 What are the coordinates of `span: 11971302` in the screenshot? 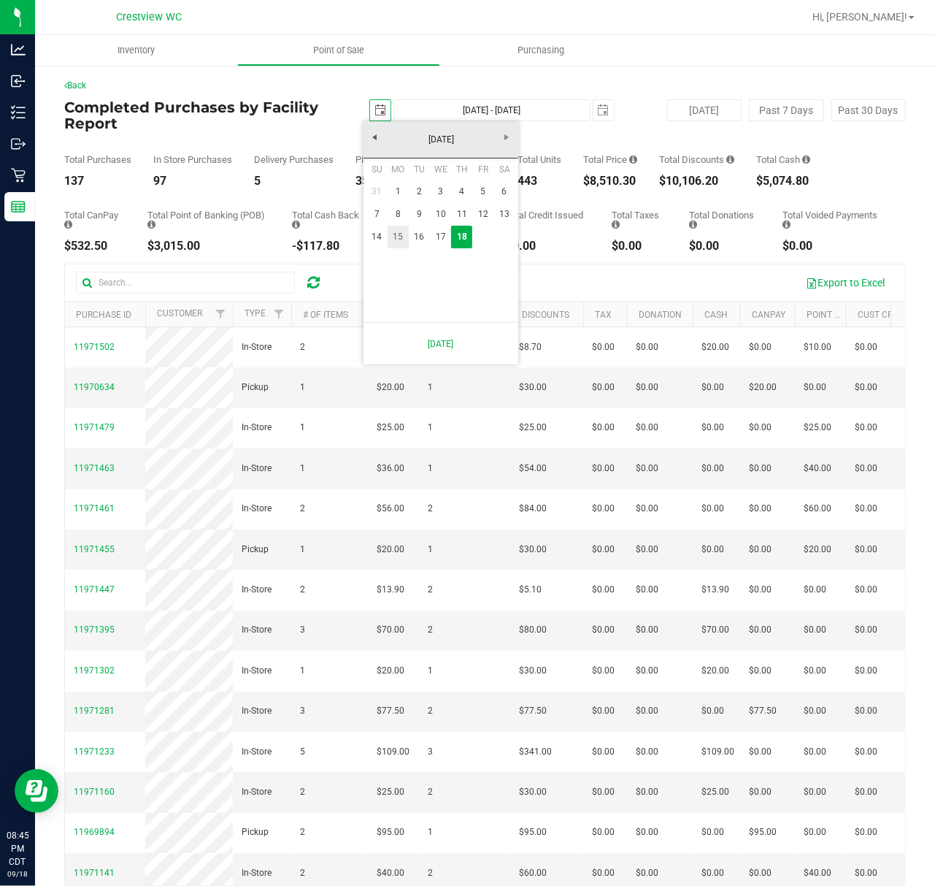 It's located at (94, 670).